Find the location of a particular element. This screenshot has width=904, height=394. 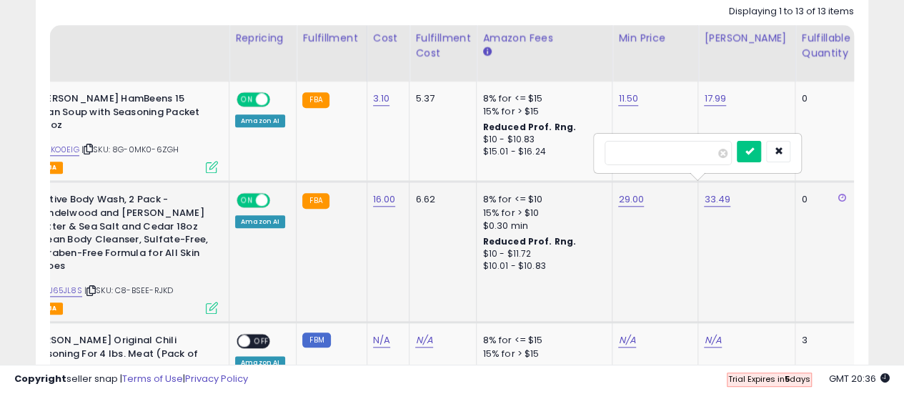

div: Min Price is located at coordinates (654, 38).